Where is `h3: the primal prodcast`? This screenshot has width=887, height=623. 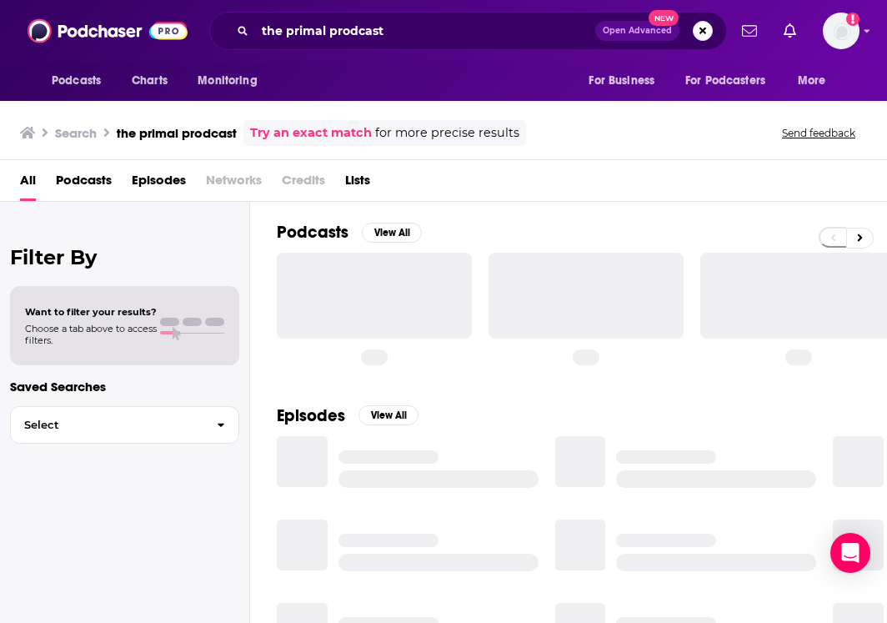
h3: the primal prodcast is located at coordinates (177, 133).